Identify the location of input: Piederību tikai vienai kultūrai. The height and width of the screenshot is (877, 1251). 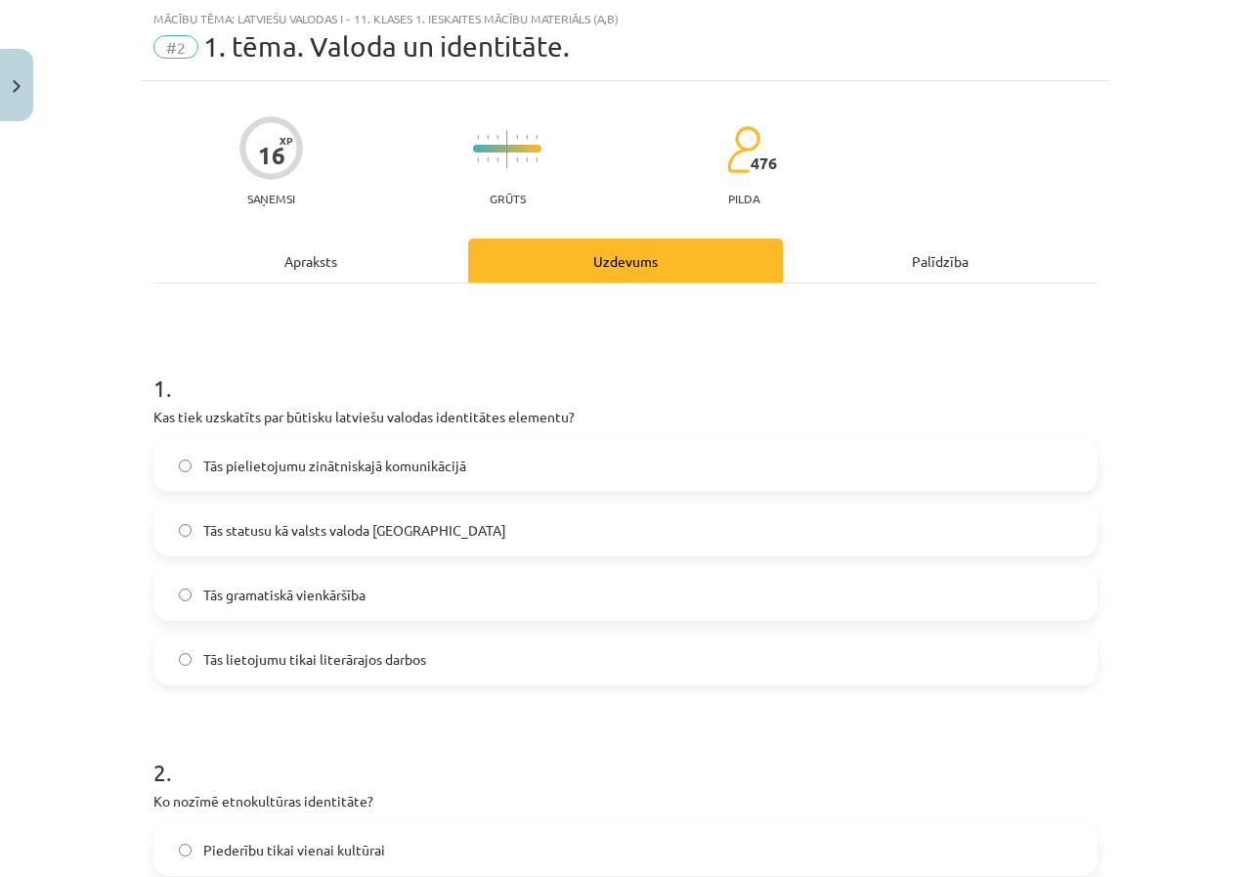
(185, 849).